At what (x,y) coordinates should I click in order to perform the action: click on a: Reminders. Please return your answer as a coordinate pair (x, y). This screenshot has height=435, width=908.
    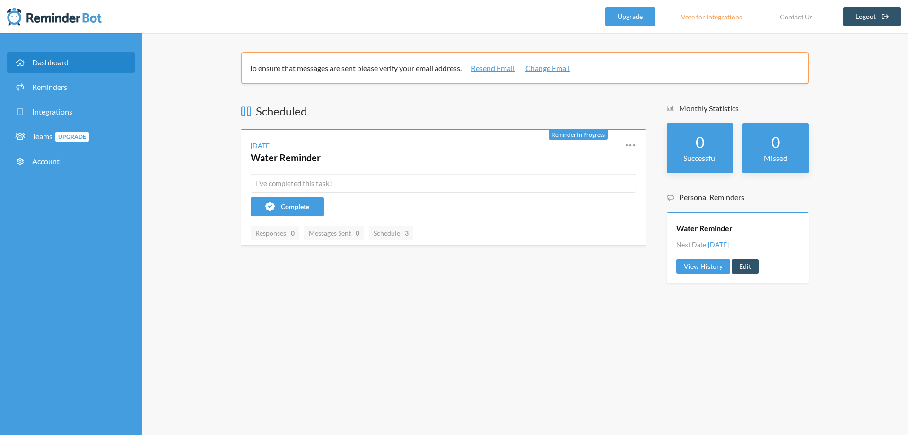
    Looking at the image, I should click on (71, 87).